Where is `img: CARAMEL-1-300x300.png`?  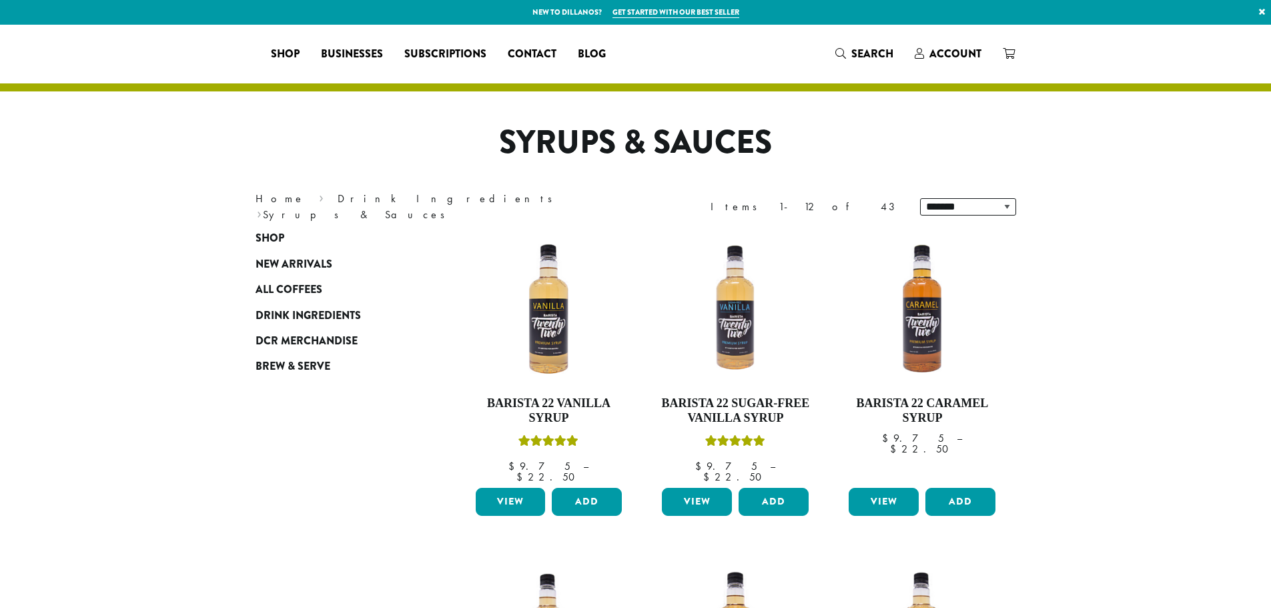 img: CARAMEL-1-300x300.png is located at coordinates (922, 309).